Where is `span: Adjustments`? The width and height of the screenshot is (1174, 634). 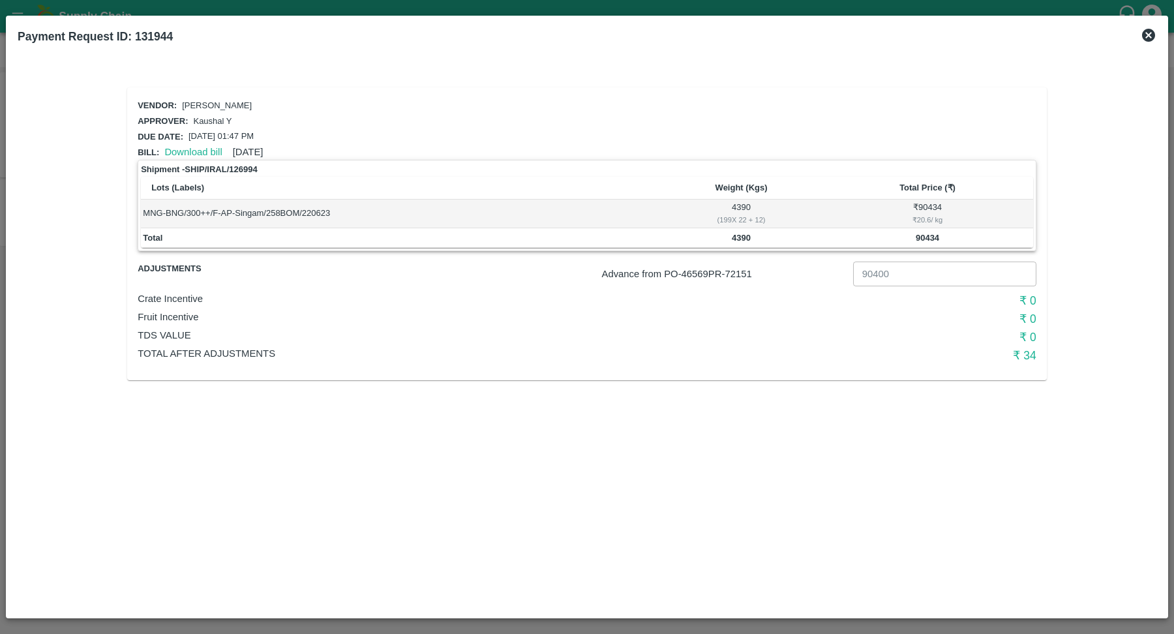 span: Adjustments is located at coordinates (213, 269).